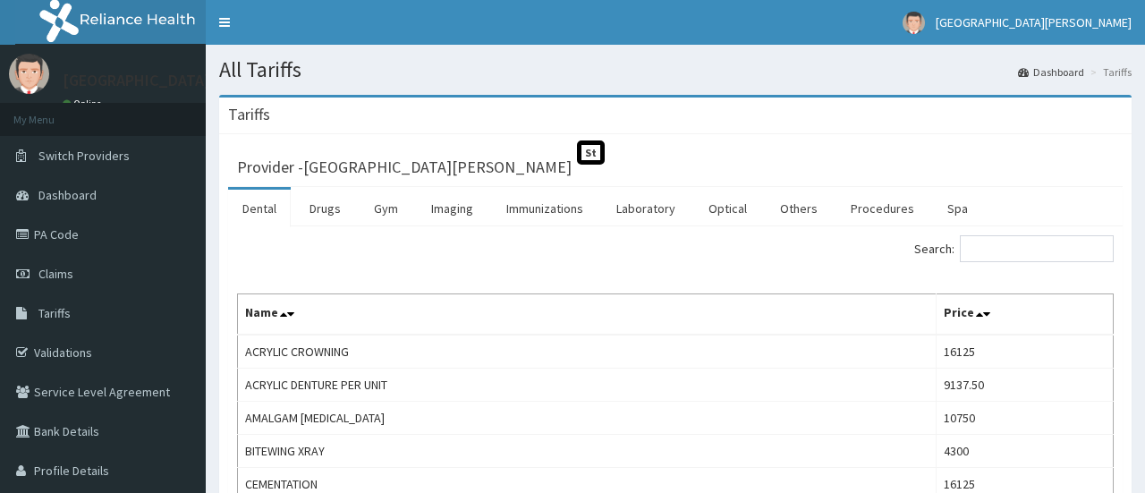  What do you see at coordinates (587, 385) in the screenshot?
I see `td: ACRYLIC DENTURE PER UNIT` at bounding box center [587, 385].